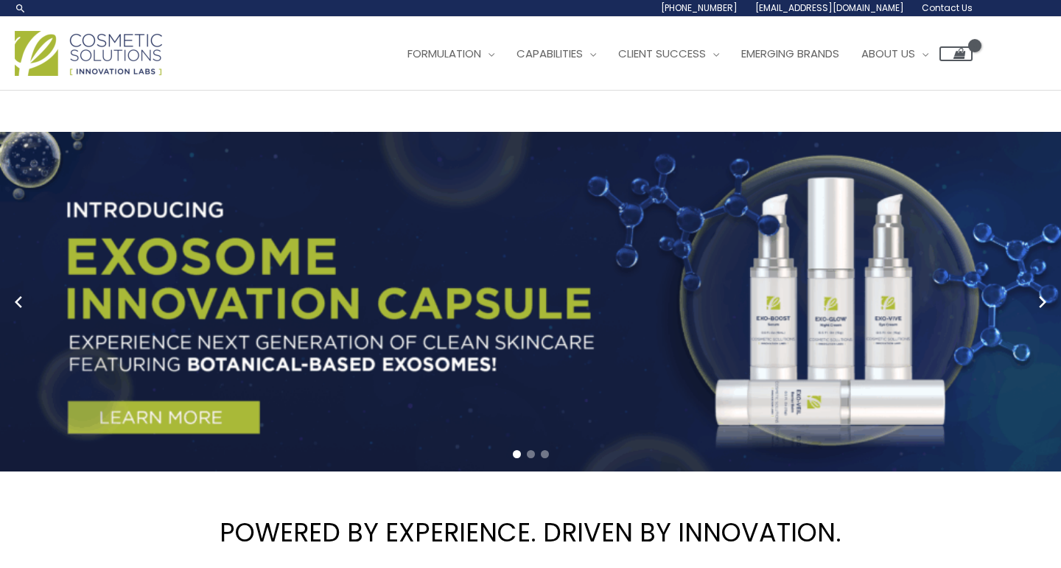 This screenshot has width=1061, height=568. What do you see at coordinates (18, 302) in the screenshot?
I see `button: Previous slide` at bounding box center [18, 302].